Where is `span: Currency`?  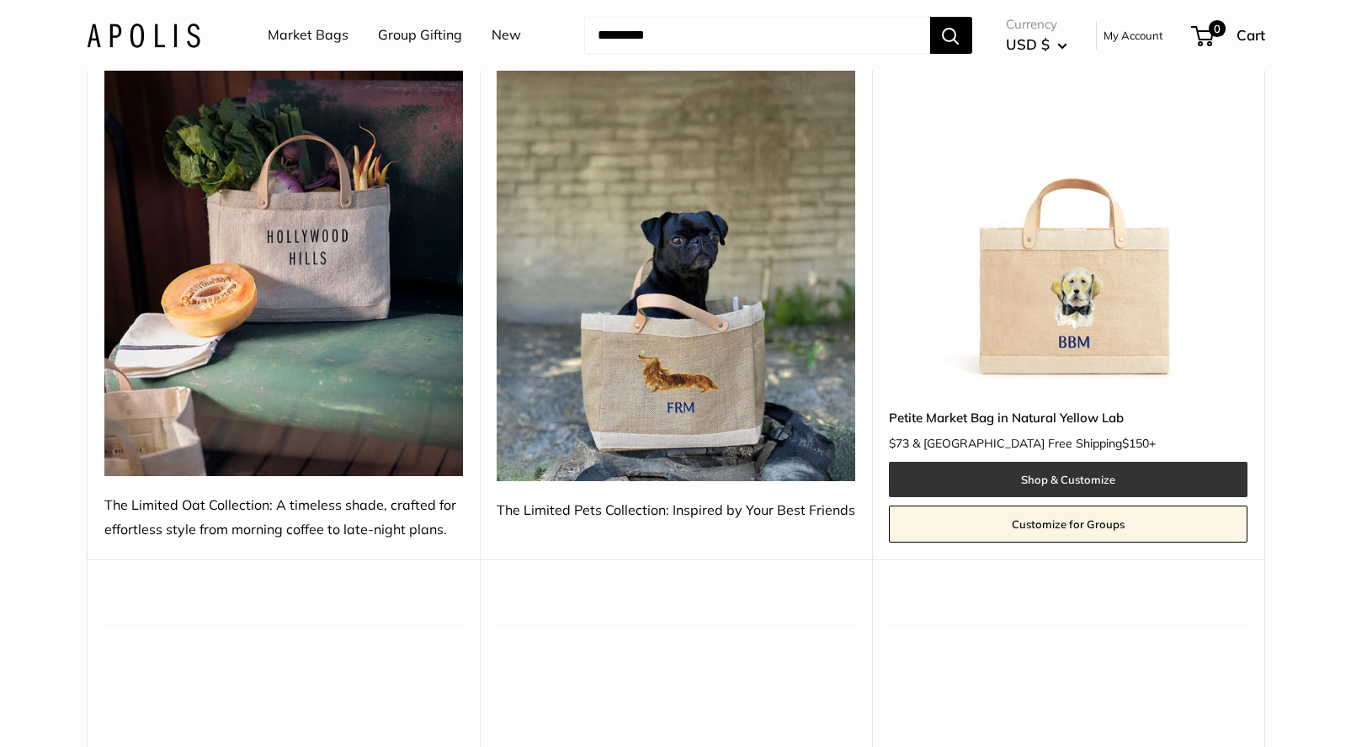 span: Currency is located at coordinates (1036, 24).